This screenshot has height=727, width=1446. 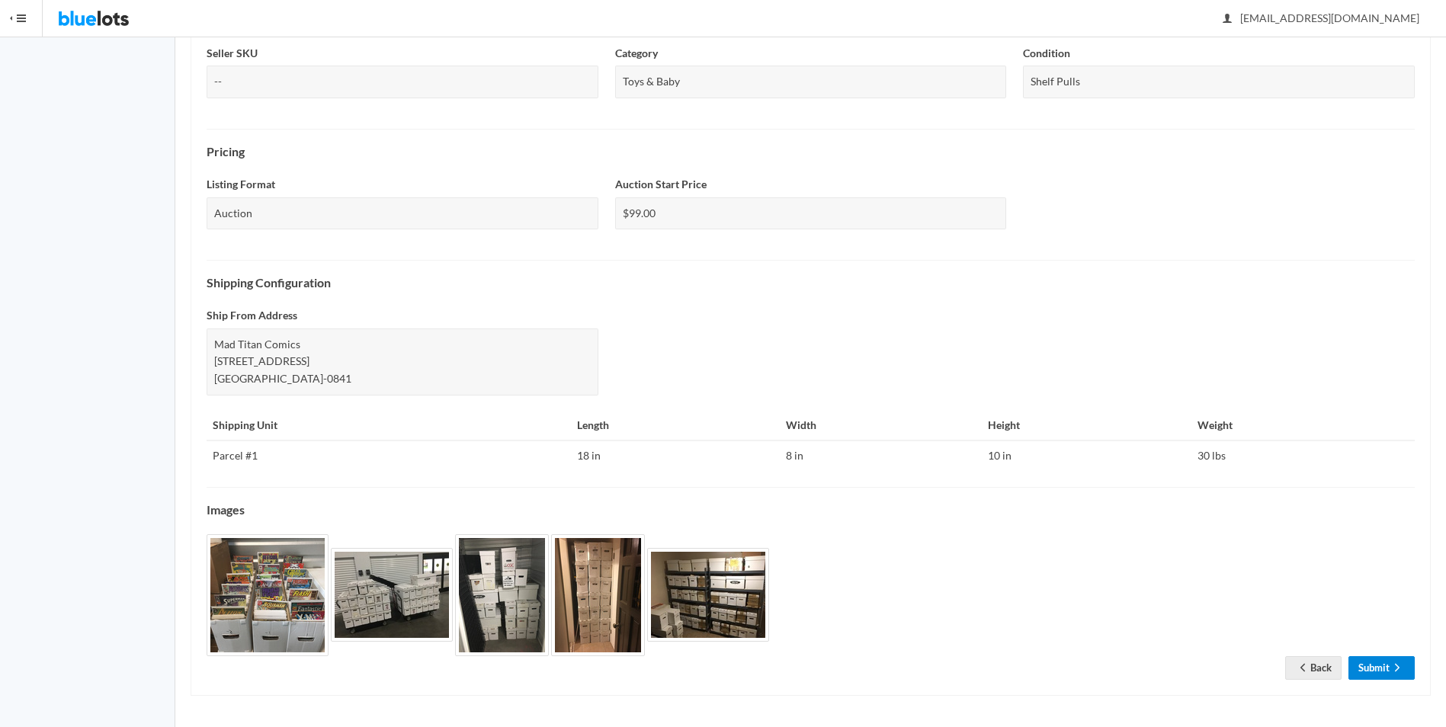 I want to click on div: Toys & Baby, so click(x=811, y=82).